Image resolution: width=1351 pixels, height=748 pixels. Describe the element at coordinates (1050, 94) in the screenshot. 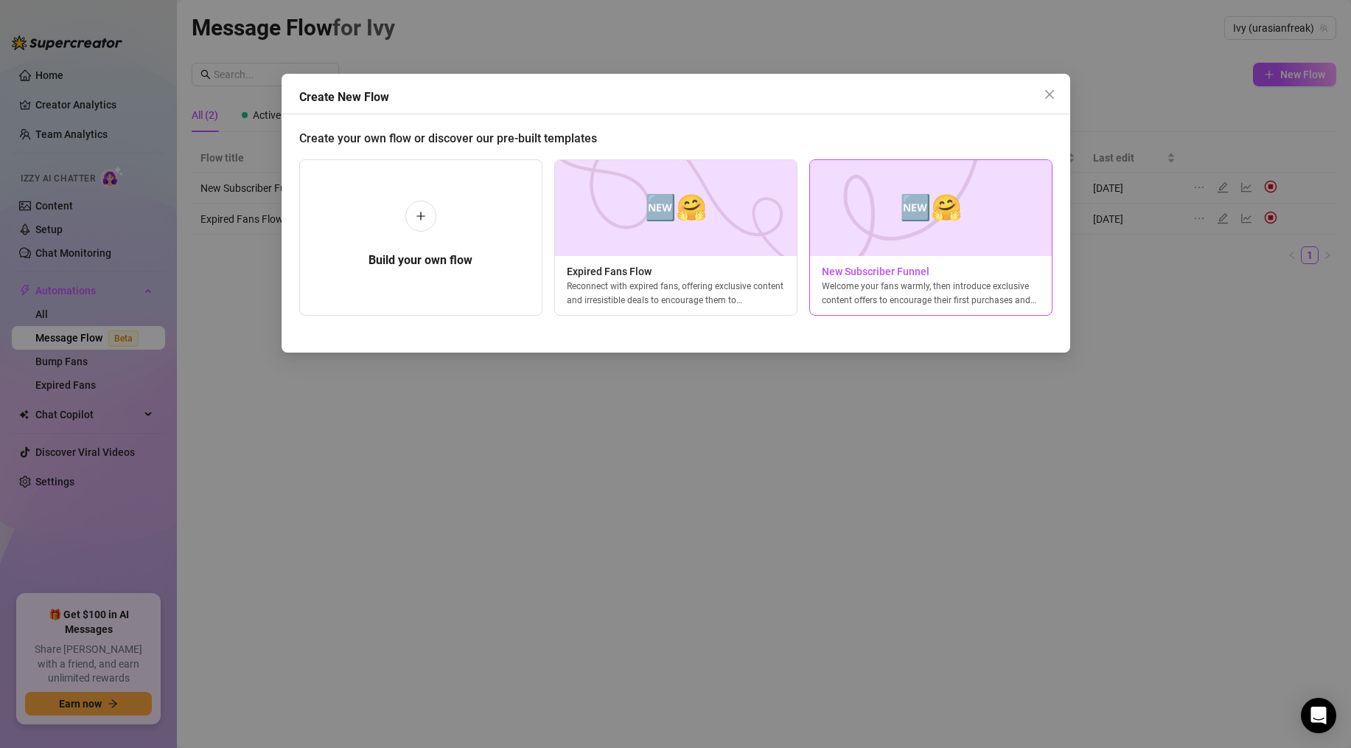

I see `button: Close` at that location.